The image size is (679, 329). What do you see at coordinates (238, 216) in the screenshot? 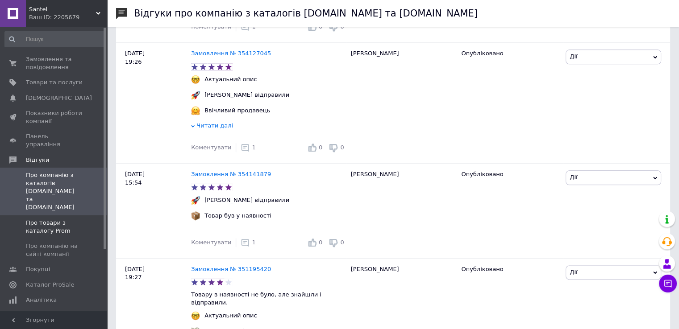
I see `div: Товар був у наявності` at bounding box center [238, 216].